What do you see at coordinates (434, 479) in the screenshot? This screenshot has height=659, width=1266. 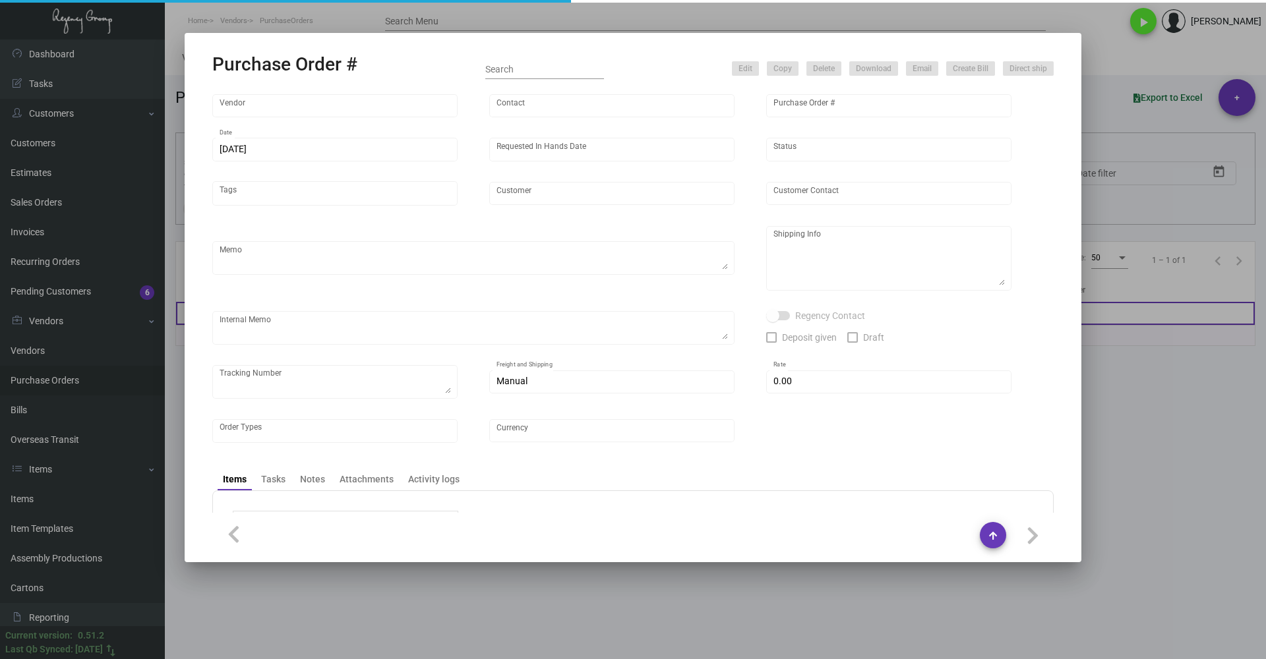 I see `div: Activity logs` at bounding box center [434, 479].